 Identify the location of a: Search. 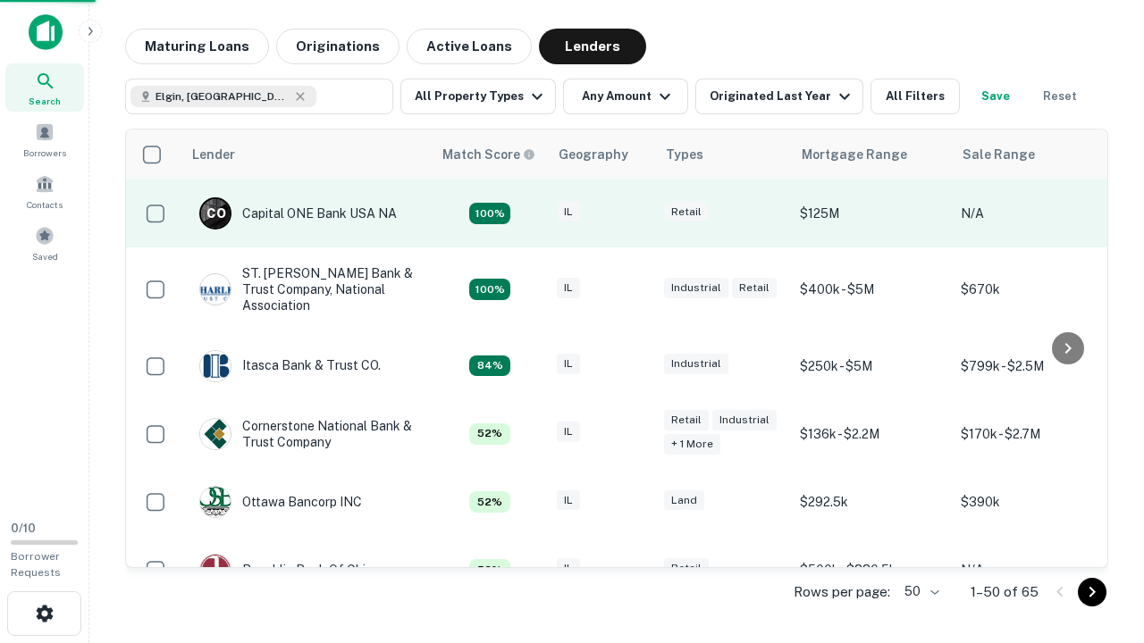
(45, 88).